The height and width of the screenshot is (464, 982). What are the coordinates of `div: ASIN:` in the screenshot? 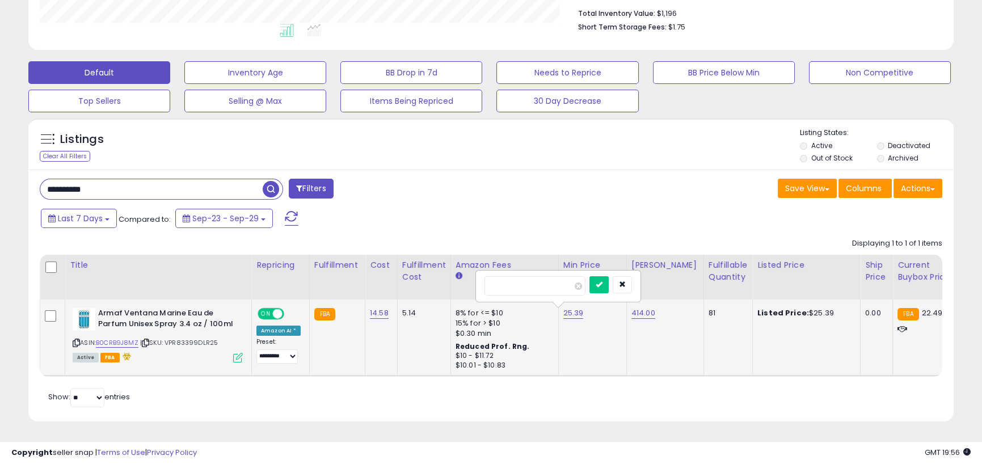 It's located at (158, 335).